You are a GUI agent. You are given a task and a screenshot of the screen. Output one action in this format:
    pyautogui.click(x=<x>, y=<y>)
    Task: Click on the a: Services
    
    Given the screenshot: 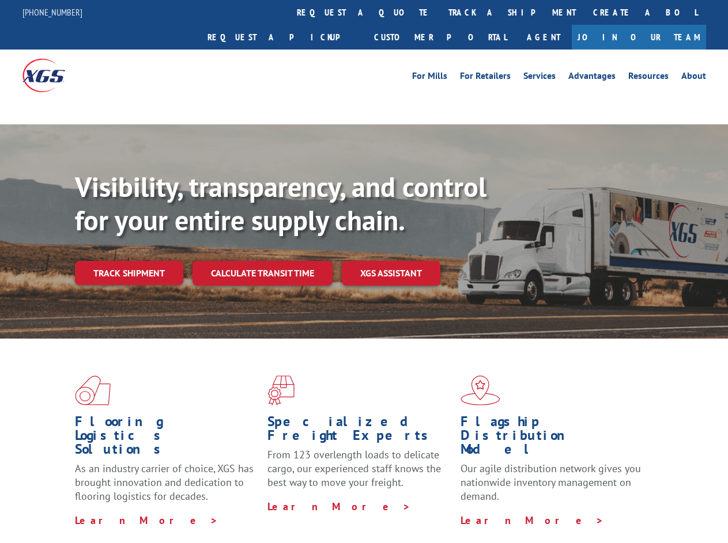 What is the action you would take?
    pyautogui.click(x=539, y=78)
    